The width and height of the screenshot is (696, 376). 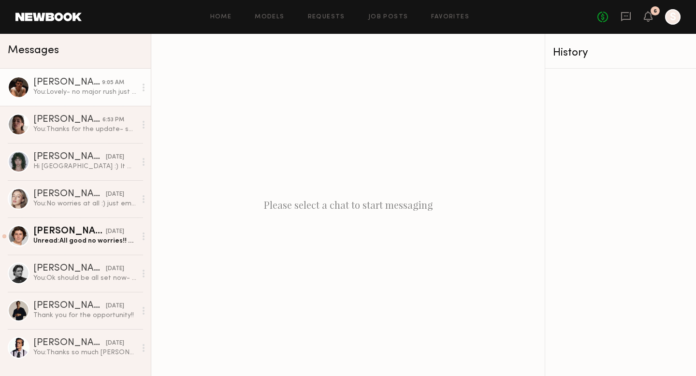 I want to click on div: Thank you for the opportunity!!, so click(x=85, y=315).